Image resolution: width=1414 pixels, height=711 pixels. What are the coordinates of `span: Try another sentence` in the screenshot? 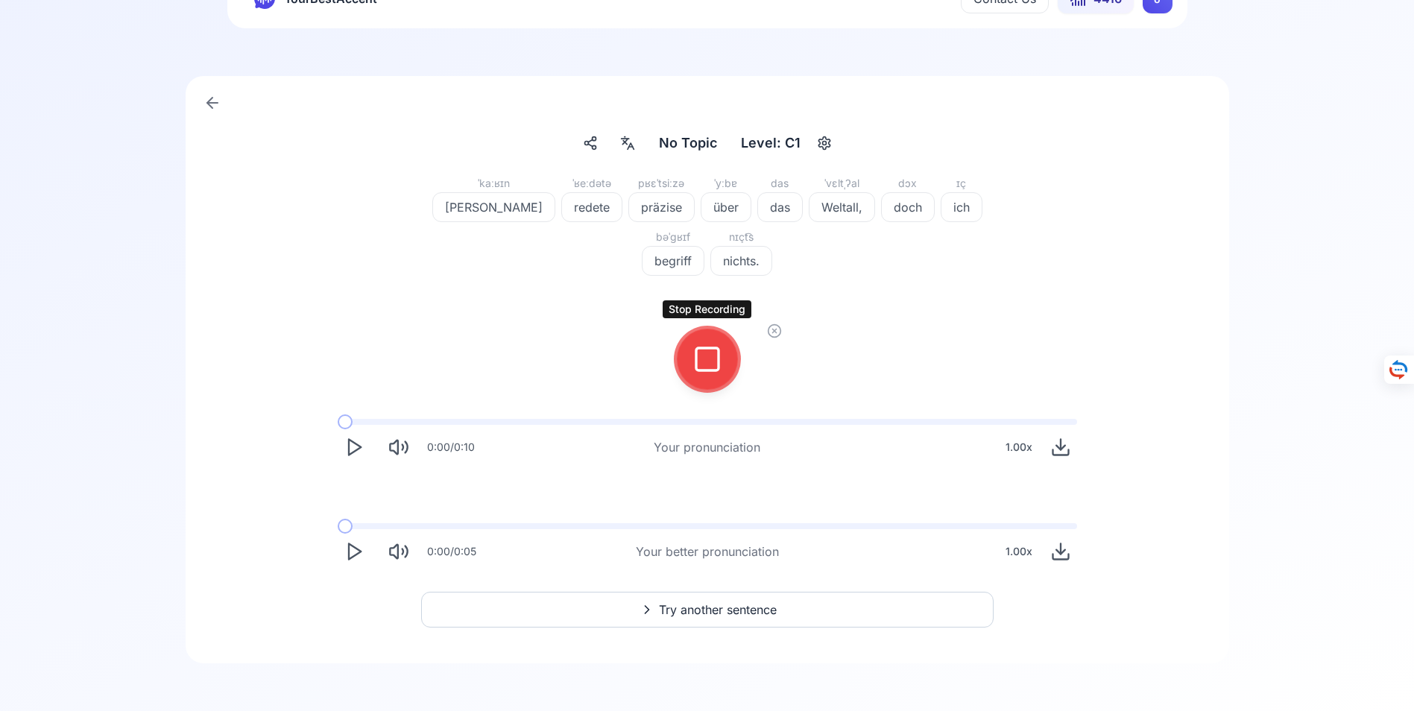 It's located at (718, 610).